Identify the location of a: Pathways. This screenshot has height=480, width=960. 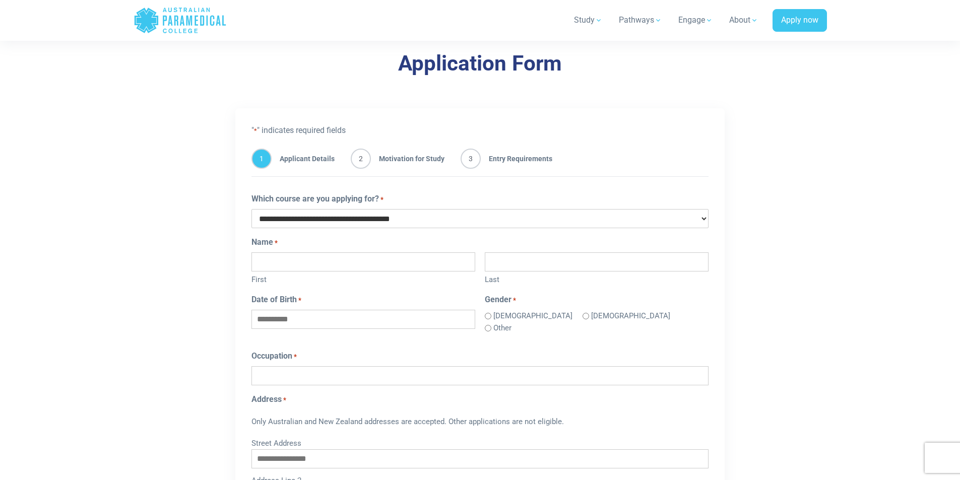
(641, 20).